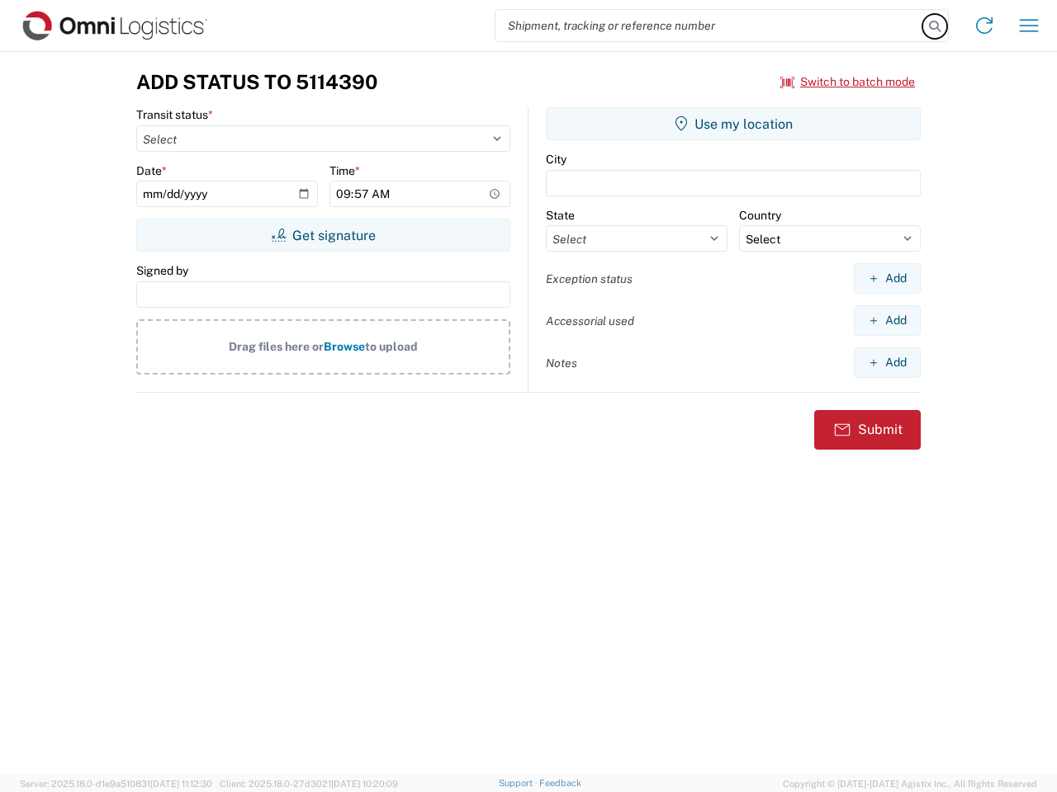  Describe the element at coordinates (867, 430) in the screenshot. I see `button: Submit` at that location.